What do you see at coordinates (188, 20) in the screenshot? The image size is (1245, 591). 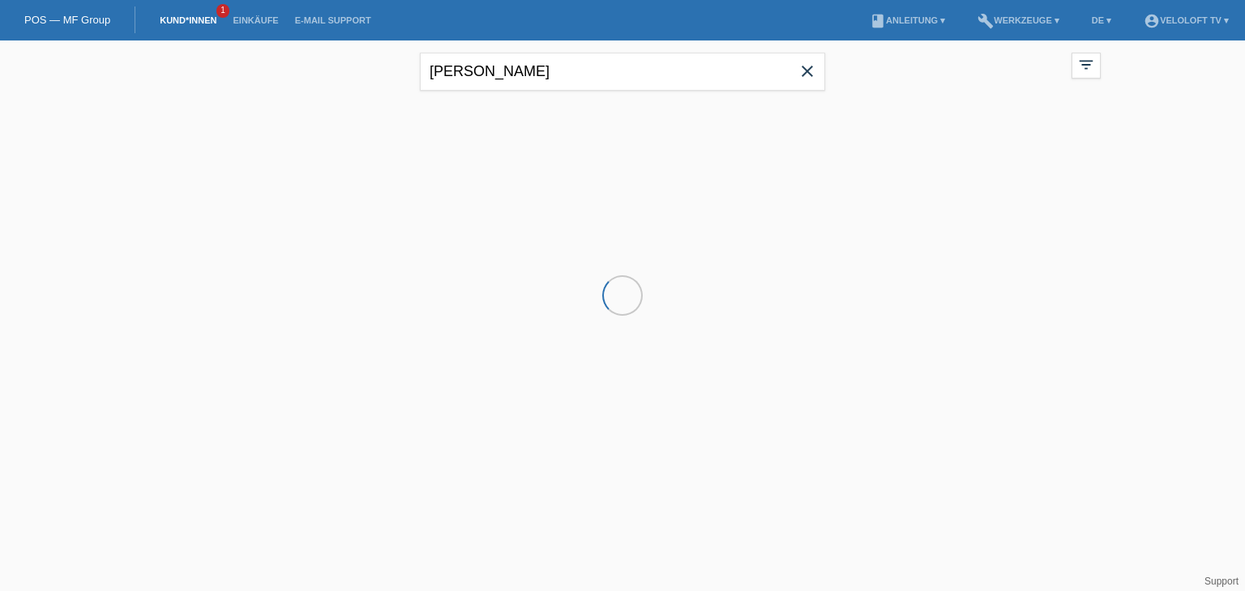 I see `a: Kund*innen` at bounding box center [188, 20].